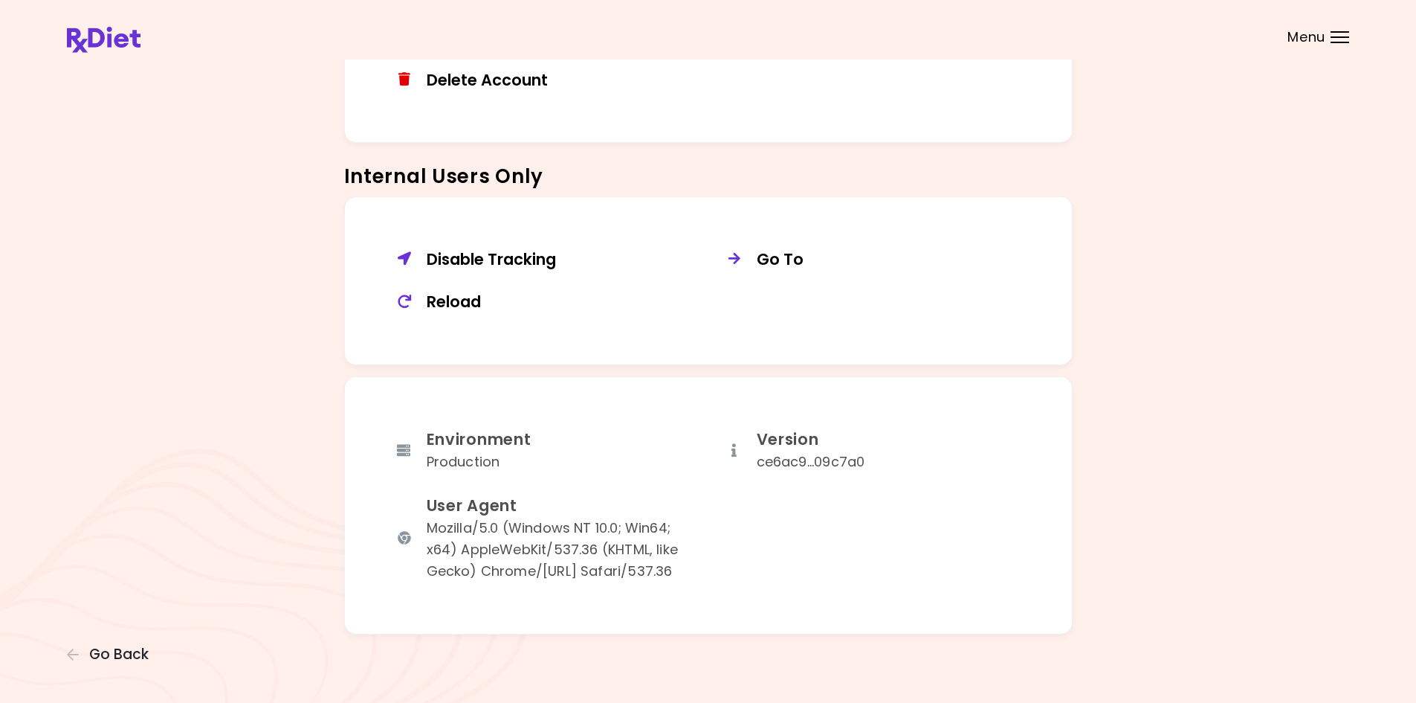 The image size is (1416, 703). I want to click on span: Go Back, so click(119, 654).